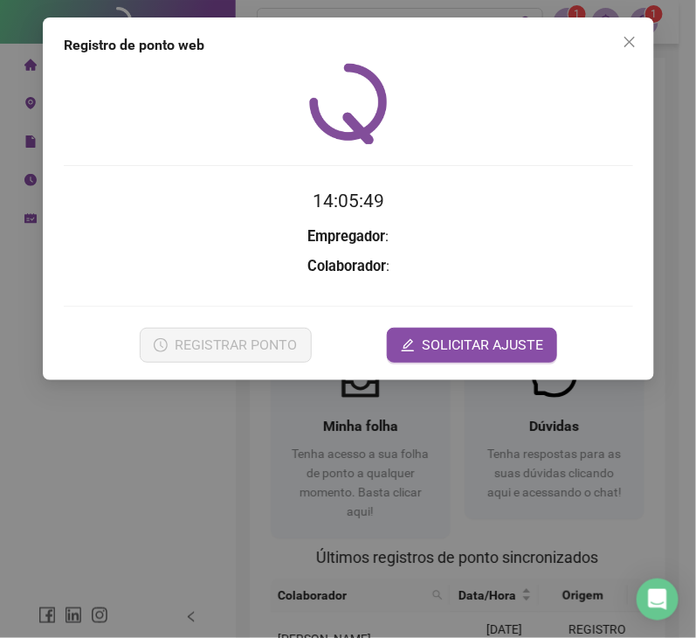  Describe the element at coordinates (658, 599) in the screenshot. I see `div: Open Intercom Messenger` at that location.